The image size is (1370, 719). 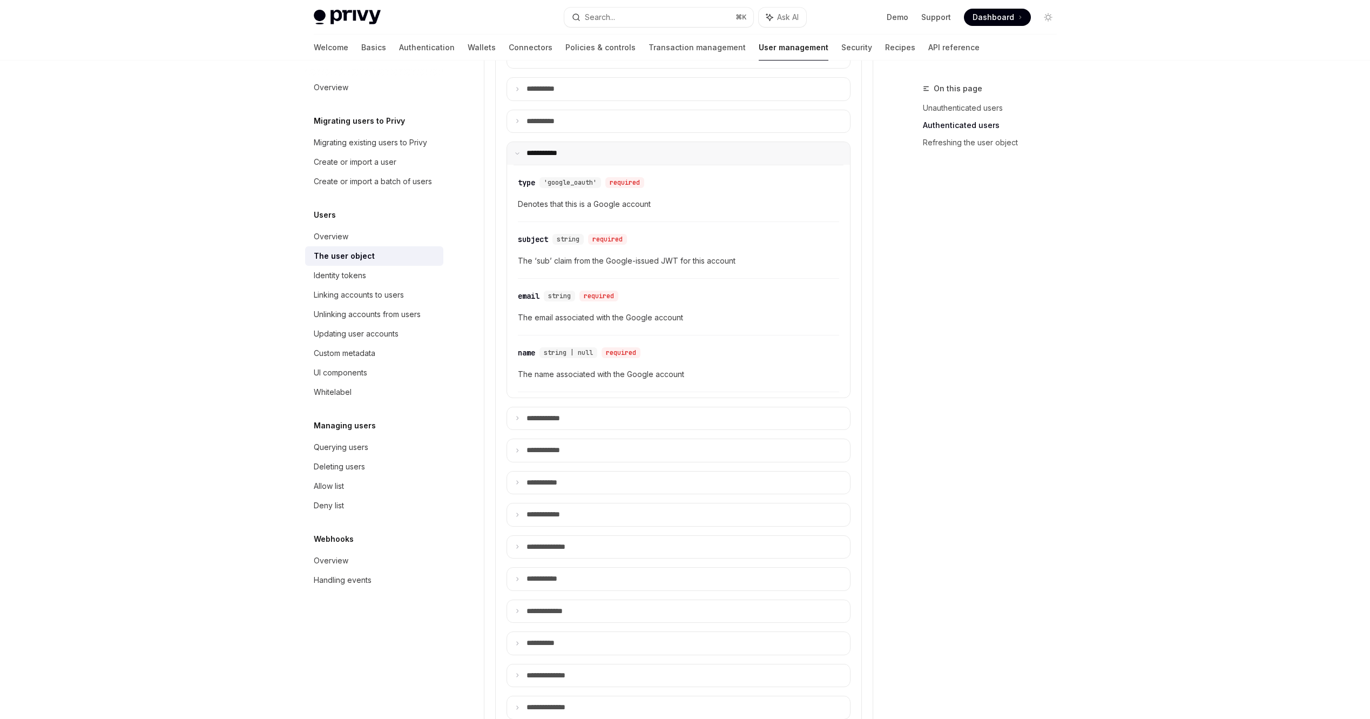 What do you see at coordinates (341, 447) in the screenshot?
I see `div: Querying users` at bounding box center [341, 447].